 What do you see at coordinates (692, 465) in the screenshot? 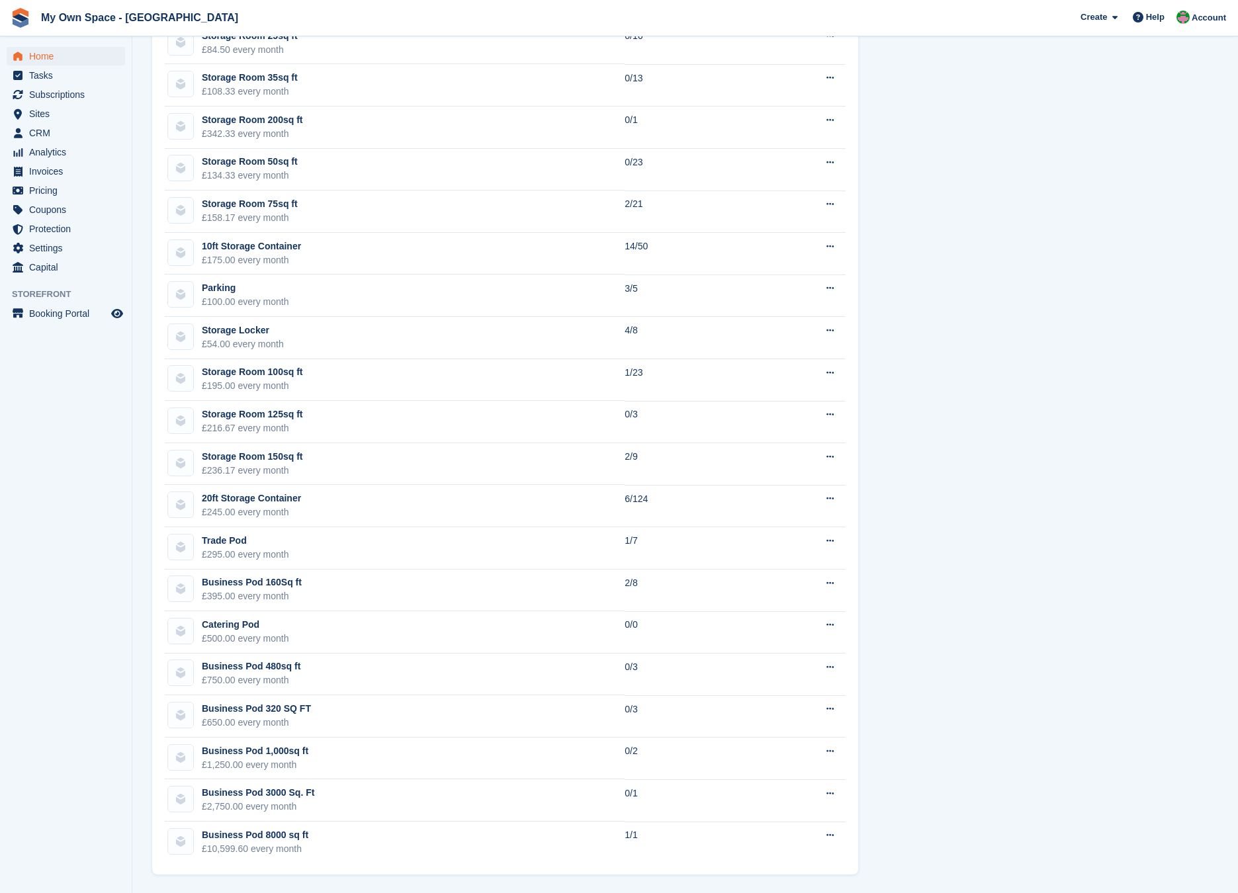
I see `td: 2/9` at bounding box center [692, 465].